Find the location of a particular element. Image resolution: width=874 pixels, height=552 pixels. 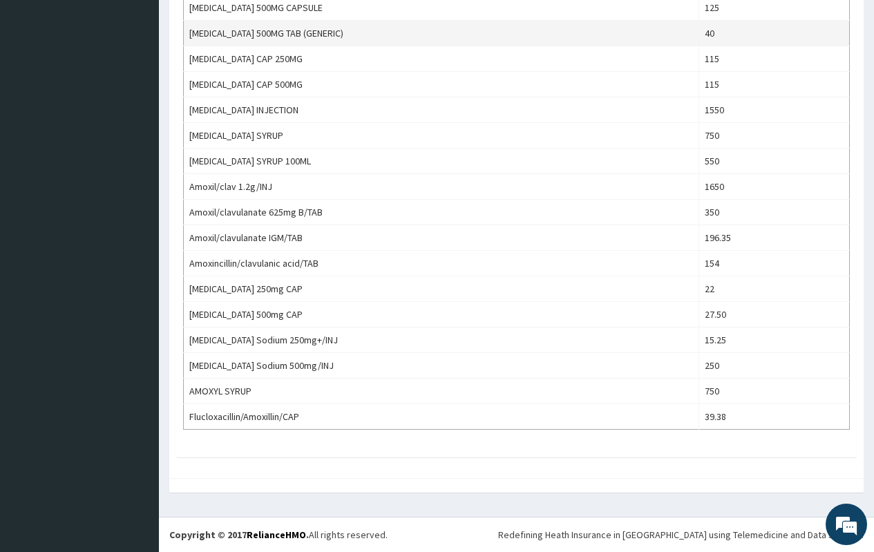

td: Amoxil/clav 1.2g/INJ is located at coordinates (441, 187).